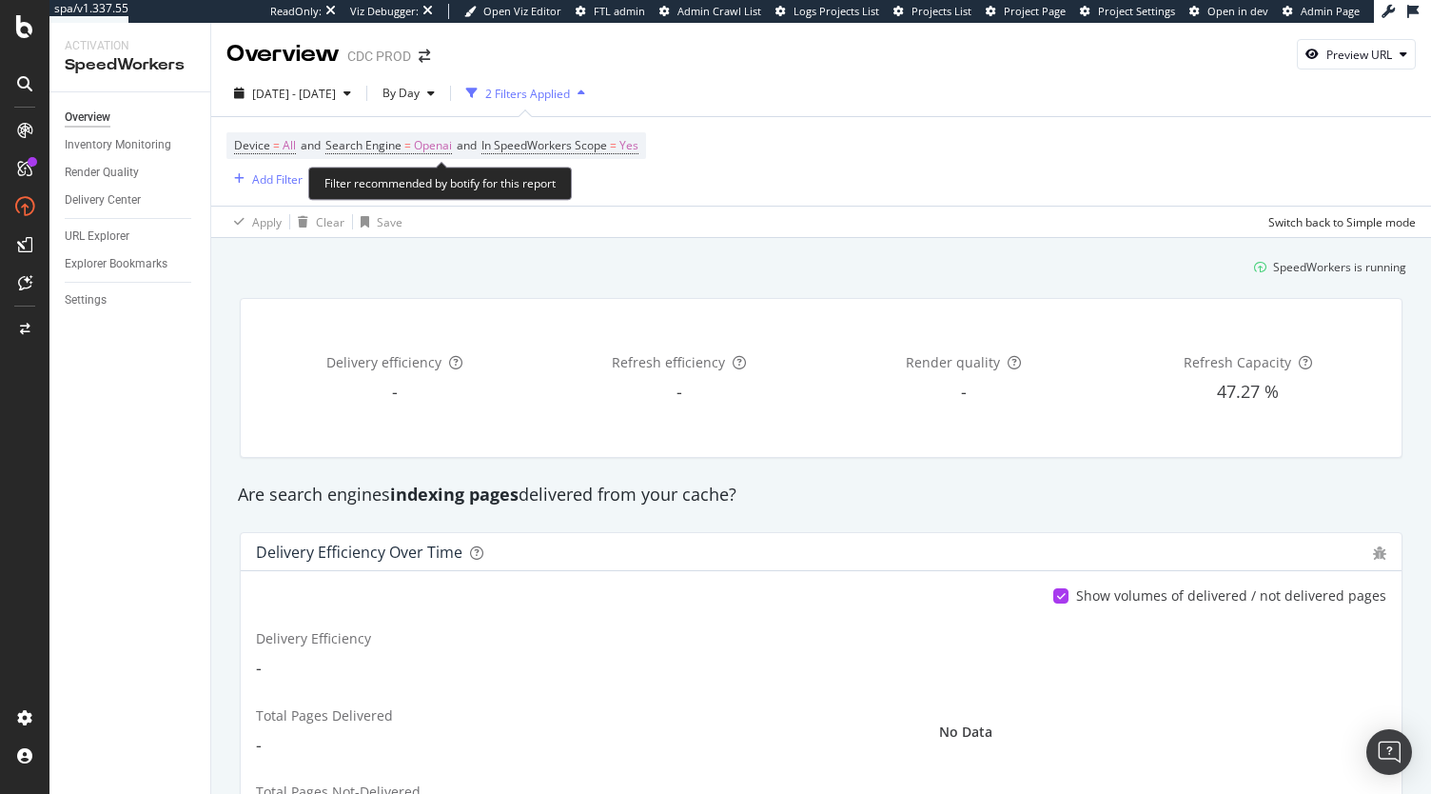 This screenshot has height=794, width=1431. What do you see at coordinates (266, 222) in the screenshot?
I see `div: Apply` at bounding box center [266, 222].